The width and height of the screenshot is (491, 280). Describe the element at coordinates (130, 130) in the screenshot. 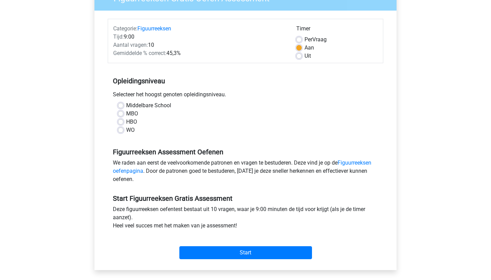

I see `label: WO` at that location.